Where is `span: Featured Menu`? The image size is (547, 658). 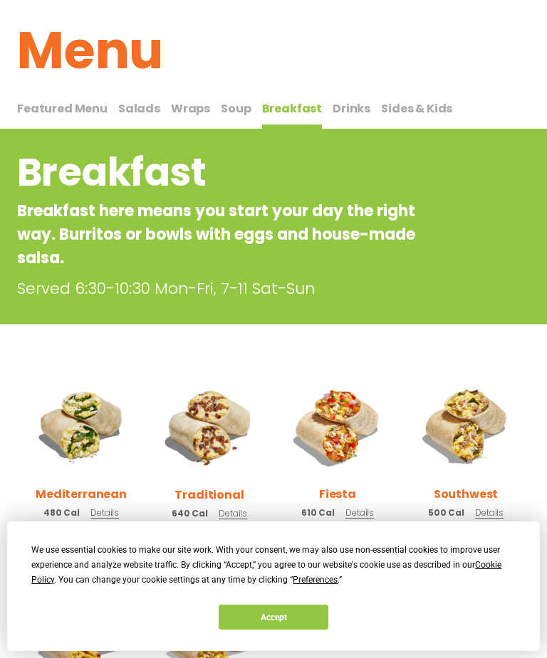 span: Featured Menu is located at coordinates (62, 108).